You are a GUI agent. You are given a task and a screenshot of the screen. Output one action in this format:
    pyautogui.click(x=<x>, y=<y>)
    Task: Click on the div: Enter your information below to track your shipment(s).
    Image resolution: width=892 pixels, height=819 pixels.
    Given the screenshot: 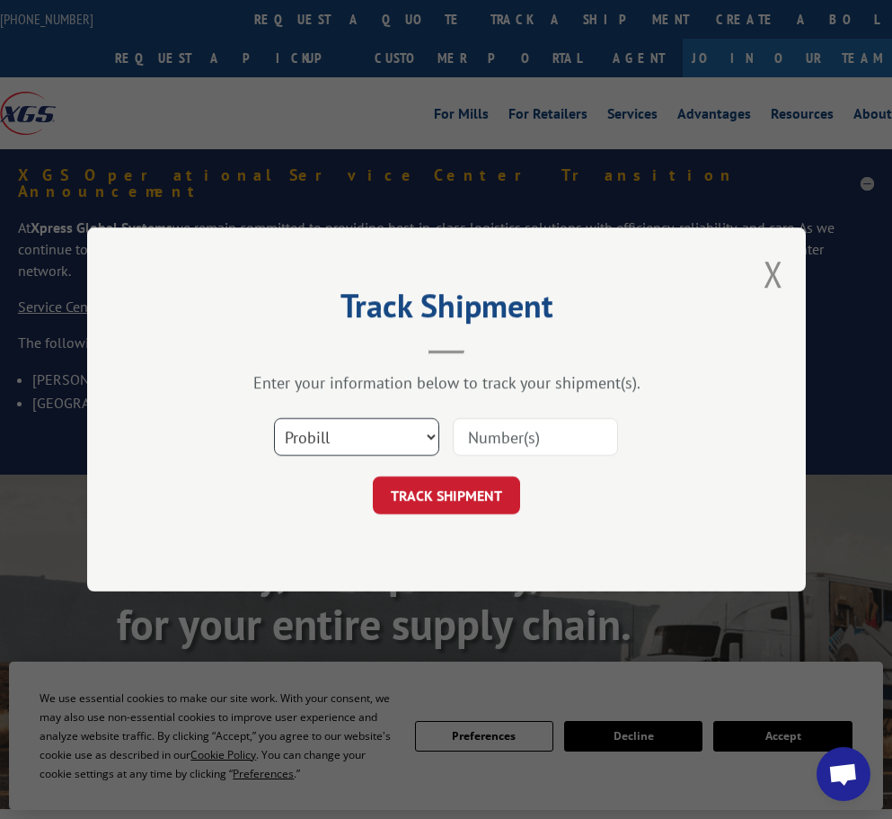 What is the action you would take?
    pyautogui.click(x=447, y=382)
    